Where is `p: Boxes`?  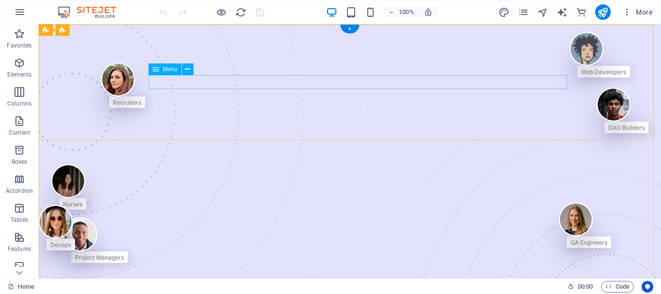 p: Boxes is located at coordinates (19, 162).